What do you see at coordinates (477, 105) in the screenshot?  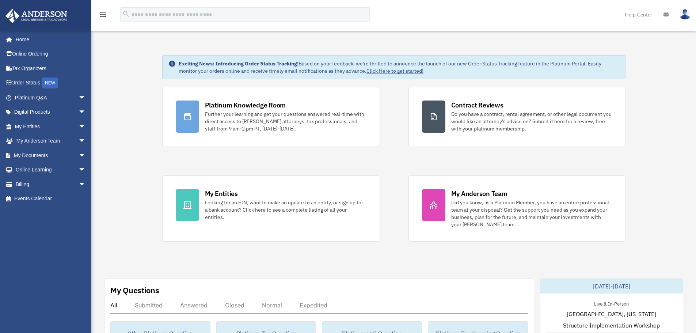 I see `div: Contract Reviews` at bounding box center [477, 105].